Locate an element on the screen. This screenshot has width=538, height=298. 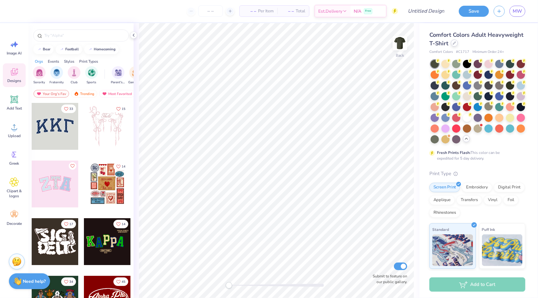
span: Designs is located at coordinates (14, 81).